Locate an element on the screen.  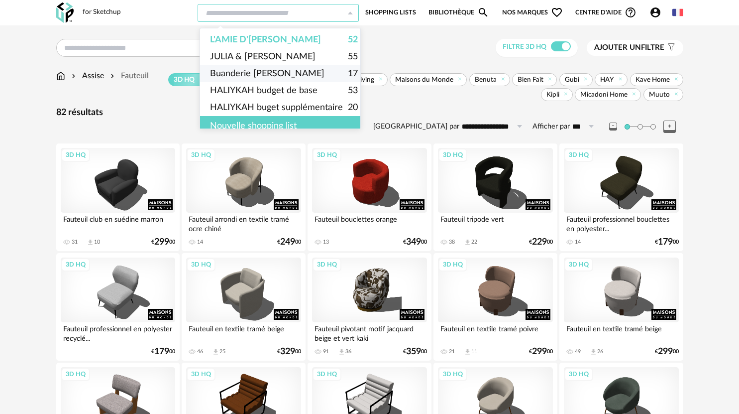
div: 31 is located at coordinates (75, 242).